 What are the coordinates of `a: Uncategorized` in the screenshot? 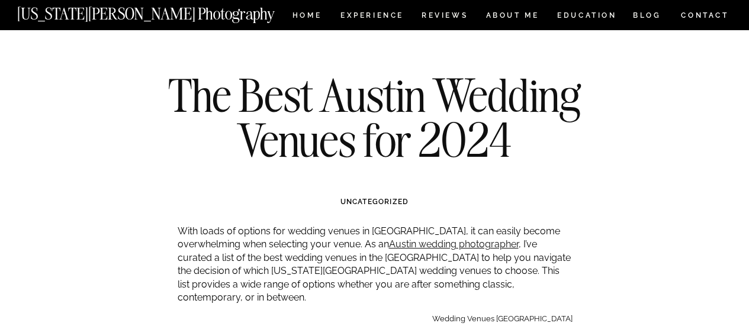 It's located at (375, 202).